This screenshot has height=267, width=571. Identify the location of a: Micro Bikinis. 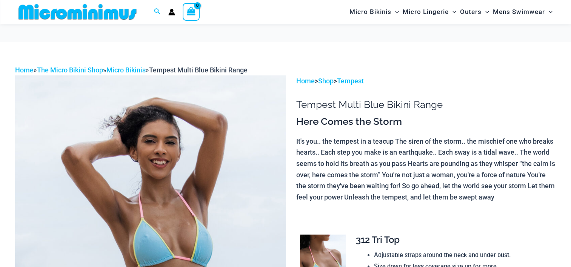
(126, 70).